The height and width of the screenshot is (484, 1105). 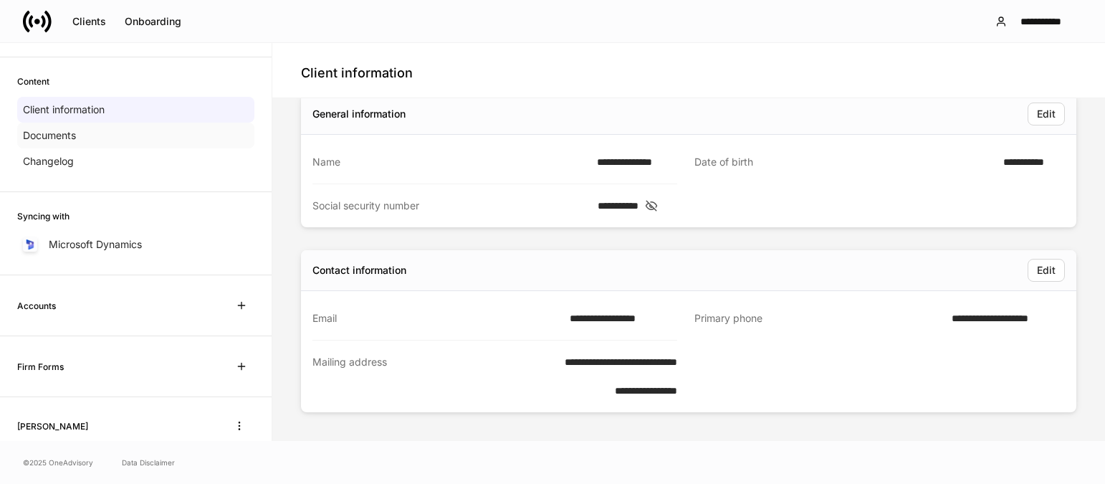 What do you see at coordinates (359, 270) in the screenshot?
I see `div: Contact information` at bounding box center [359, 270].